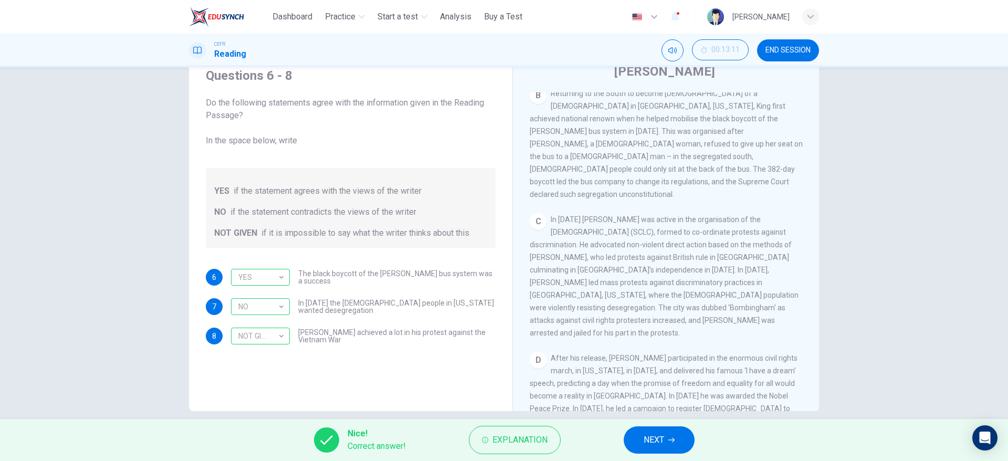 The width and height of the screenshot is (1008, 461). I want to click on div: C, so click(538, 222).